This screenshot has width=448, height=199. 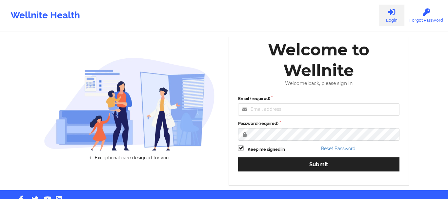 What do you see at coordinates (338, 149) in the screenshot?
I see `a: Reset Password` at bounding box center [338, 149].